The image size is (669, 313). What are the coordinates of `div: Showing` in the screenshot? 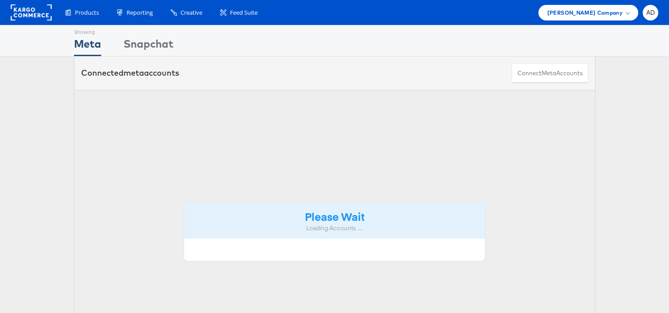 It's located at (87, 31).